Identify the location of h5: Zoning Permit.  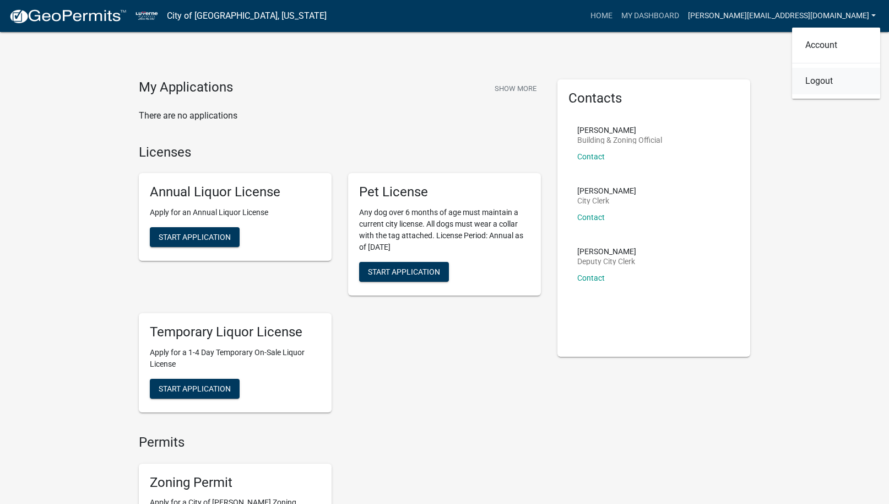
(235, 482).